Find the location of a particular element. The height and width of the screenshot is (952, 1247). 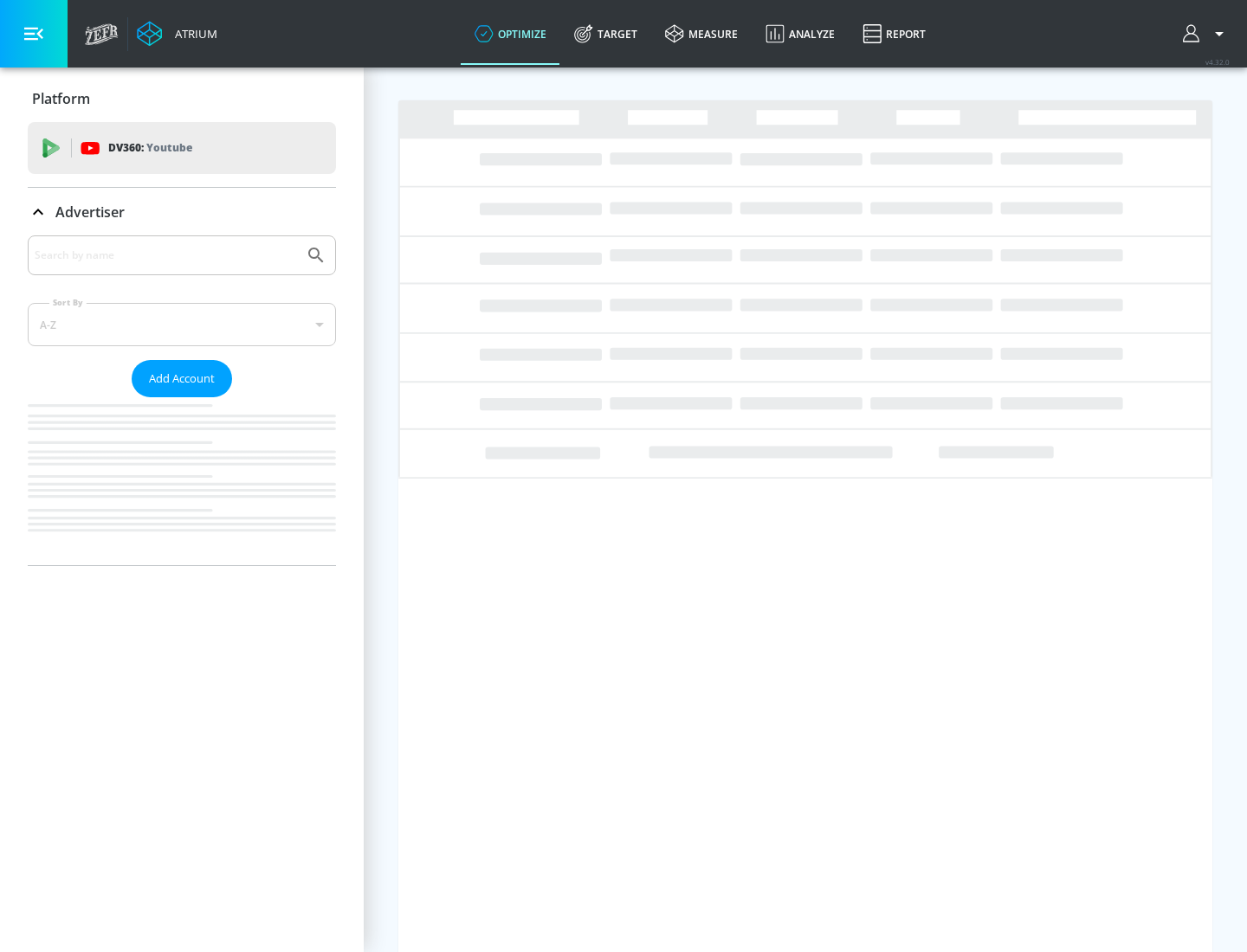

nav: list of Advertiser is located at coordinates (182, 481).